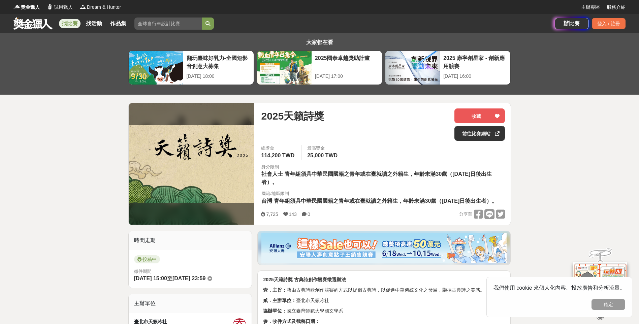  Describe the element at coordinates (277, 155) in the screenshot. I see `span: 114,200 TWD` at that location.